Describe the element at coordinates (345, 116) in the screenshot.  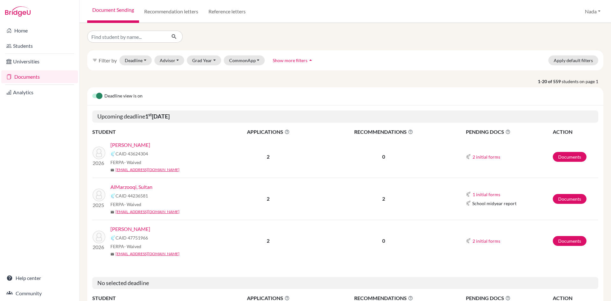
I see `h5: Upcoming deadline` at that location.